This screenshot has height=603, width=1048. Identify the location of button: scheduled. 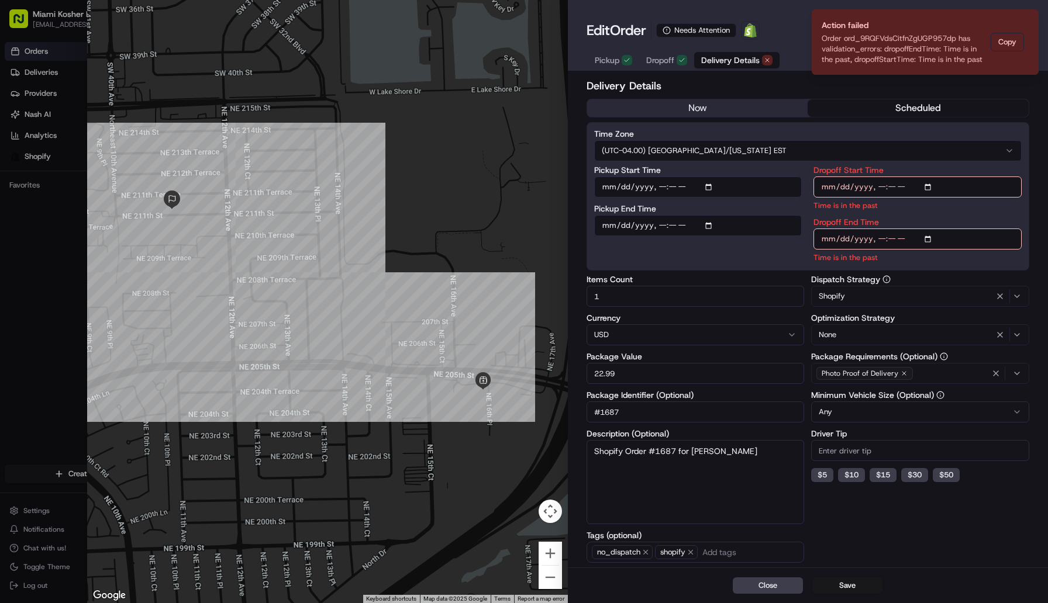
(918, 108).